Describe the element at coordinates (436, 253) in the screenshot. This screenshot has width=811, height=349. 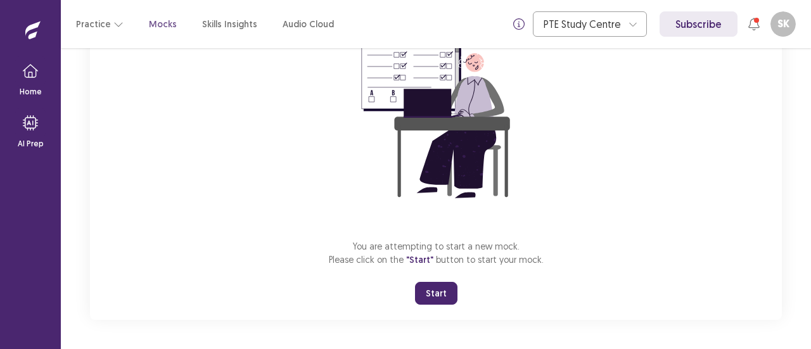
I see `p: You are attempting to start a new mock. Please click on the button to start your mock.` at that location.